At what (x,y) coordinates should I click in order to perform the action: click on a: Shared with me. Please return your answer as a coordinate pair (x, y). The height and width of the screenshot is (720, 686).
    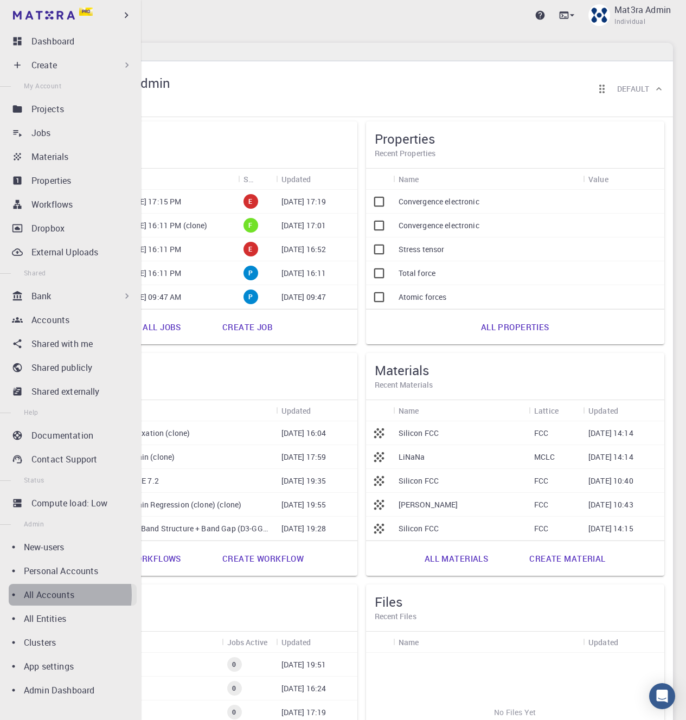
    Looking at the image, I should click on (73, 344).